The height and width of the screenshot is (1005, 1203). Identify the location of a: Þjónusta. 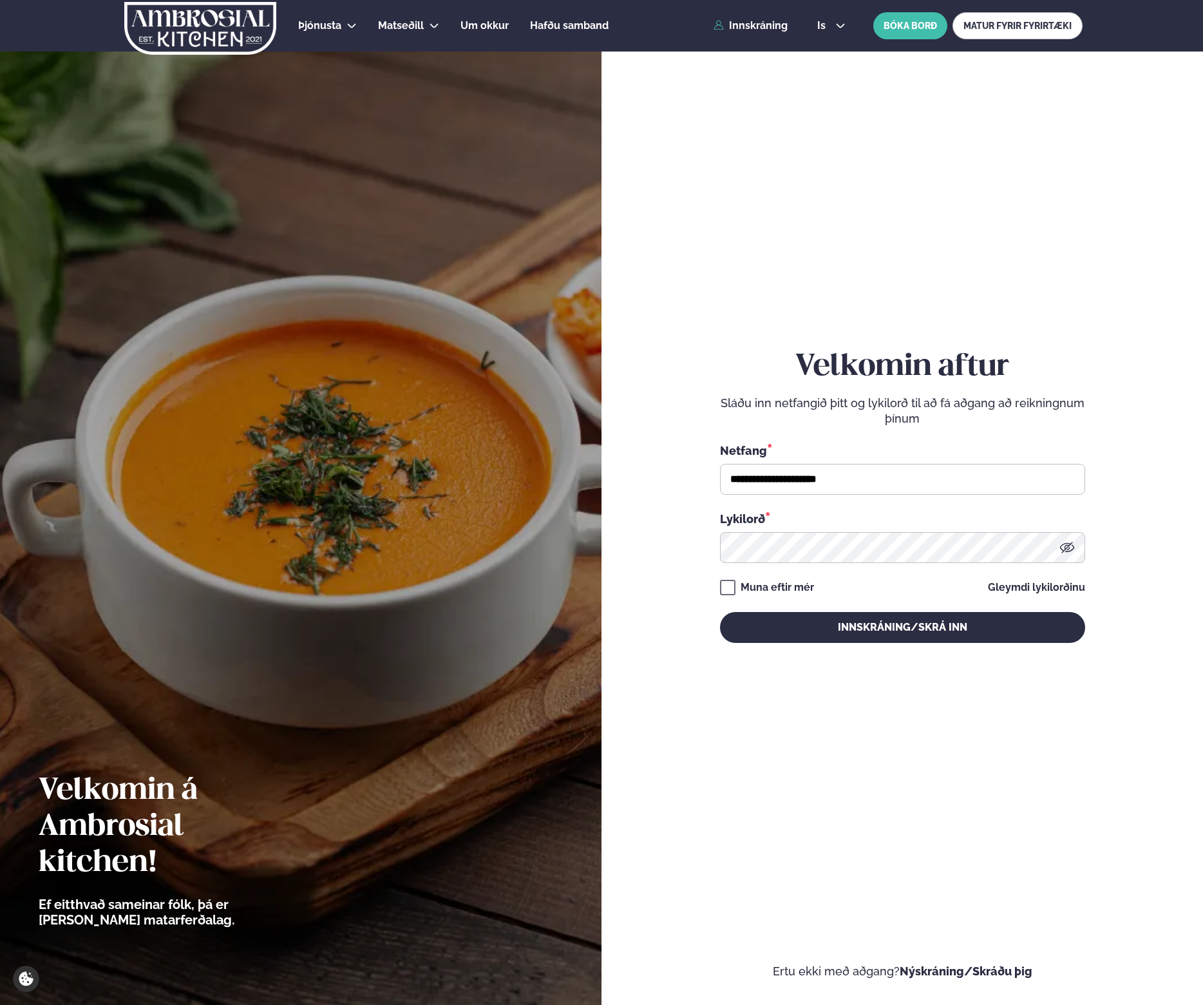
(319, 26).